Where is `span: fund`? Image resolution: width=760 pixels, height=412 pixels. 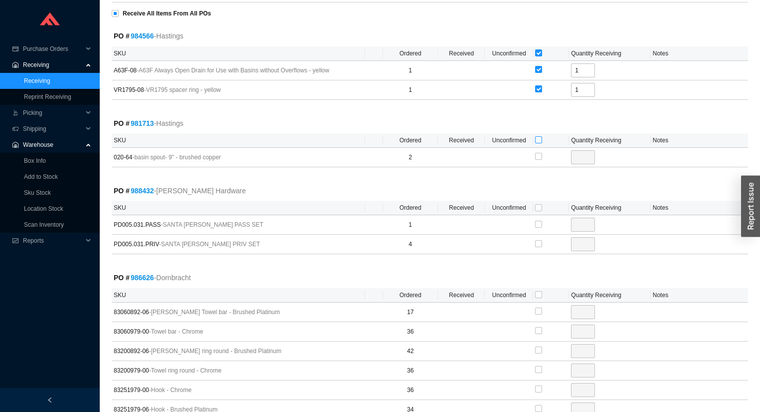
span: fund is located at coordinates (15, 240).